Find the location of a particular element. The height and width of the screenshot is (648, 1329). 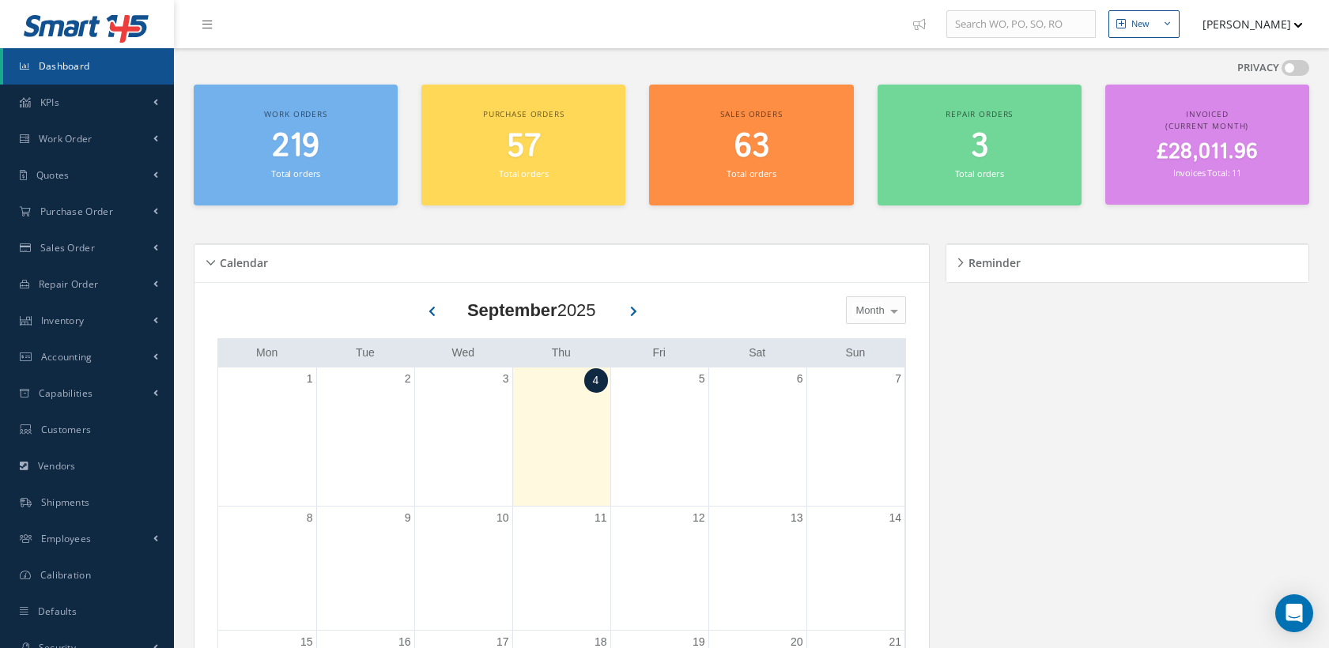

span: Sales orders is located at coordinates (751, 114).